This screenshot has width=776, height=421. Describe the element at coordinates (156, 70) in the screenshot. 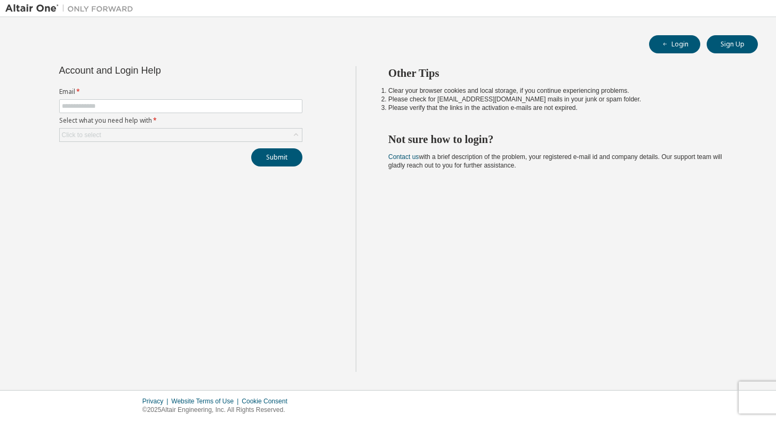

I see `div: Account and Login Help` at that location.